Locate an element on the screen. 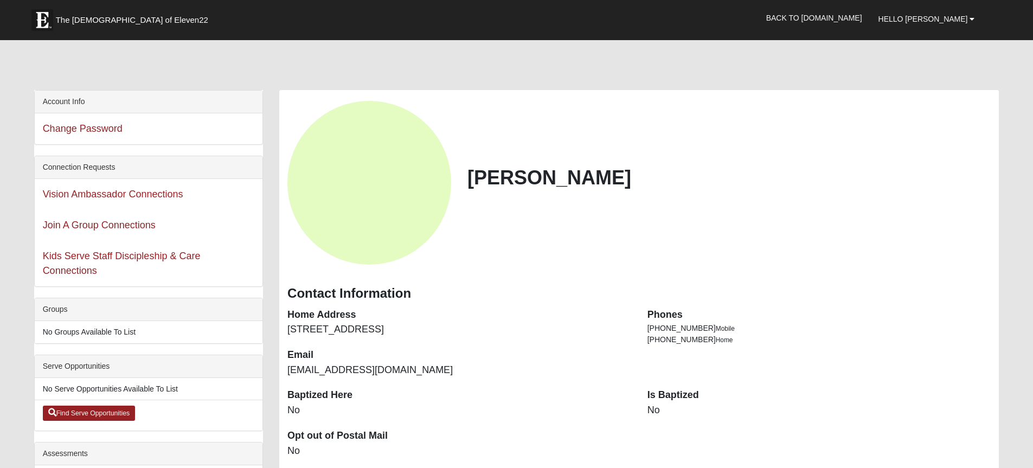 The height and width of the screenshot is (468, 1033). dt: Opt out of Postal Mail is located at coordinates (459, 436).